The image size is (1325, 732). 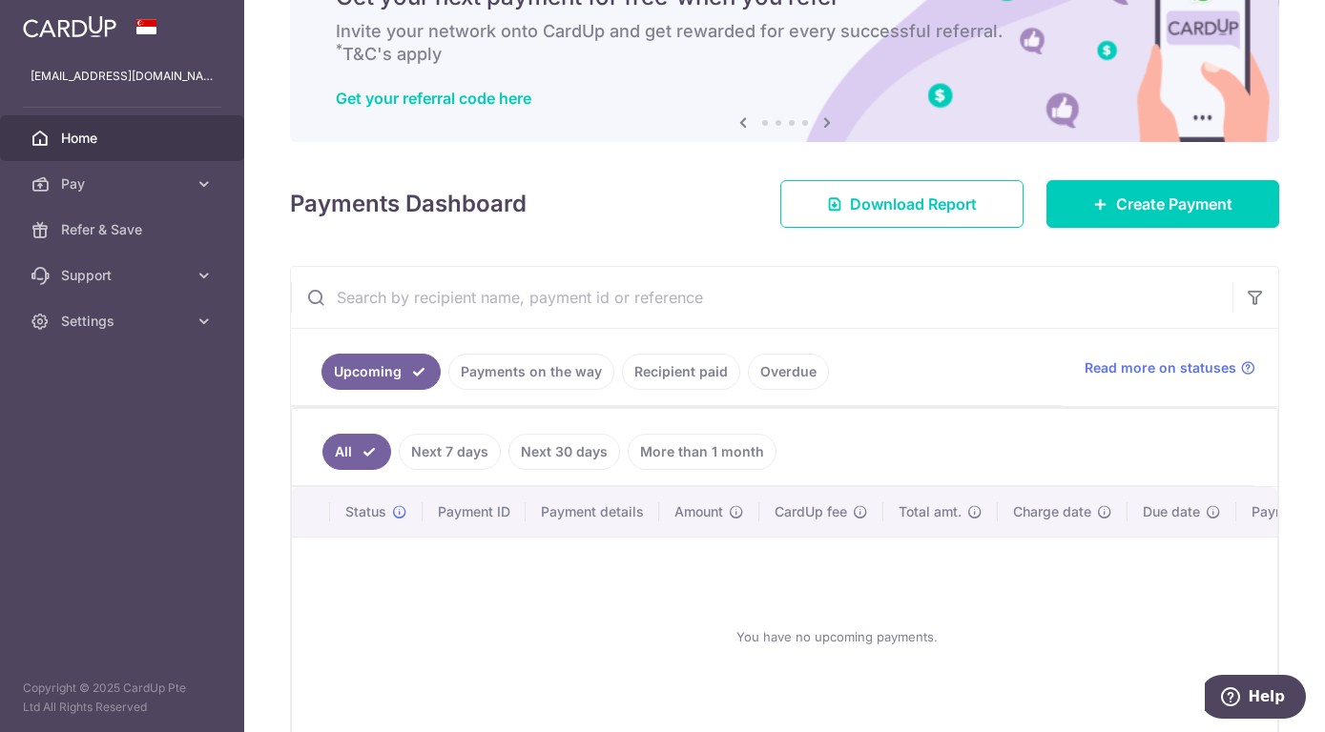 I want to click on h6: Invite your network onto CardUp and get rewarded for every successful referral. T&C's apply, so click(x=784, y=43).